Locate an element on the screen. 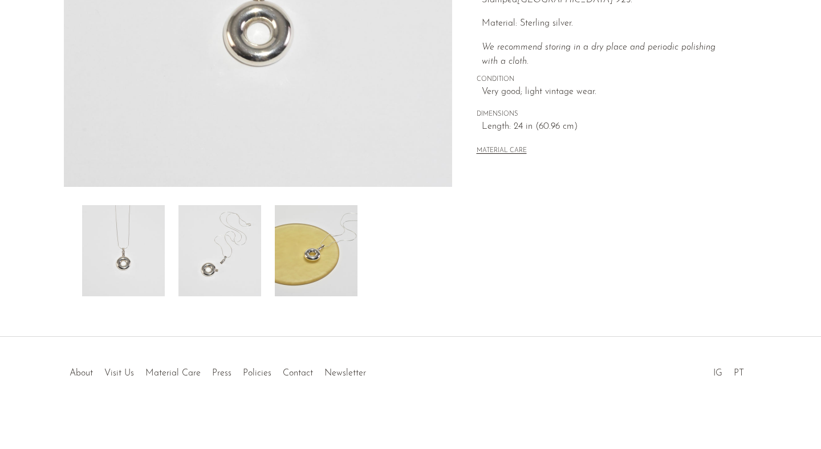 The image size is (821, 449). ul: Quick links is located at coordinates (218, 371).